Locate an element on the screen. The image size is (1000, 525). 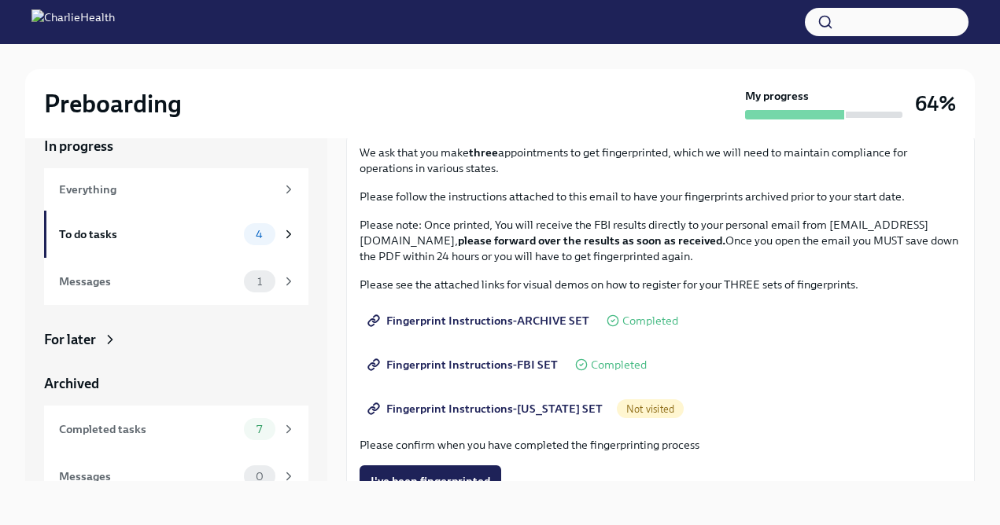
p: Please follow the instructions attached to this email to have your fingerprints archived prior to... is located at coordinates (660, 197).